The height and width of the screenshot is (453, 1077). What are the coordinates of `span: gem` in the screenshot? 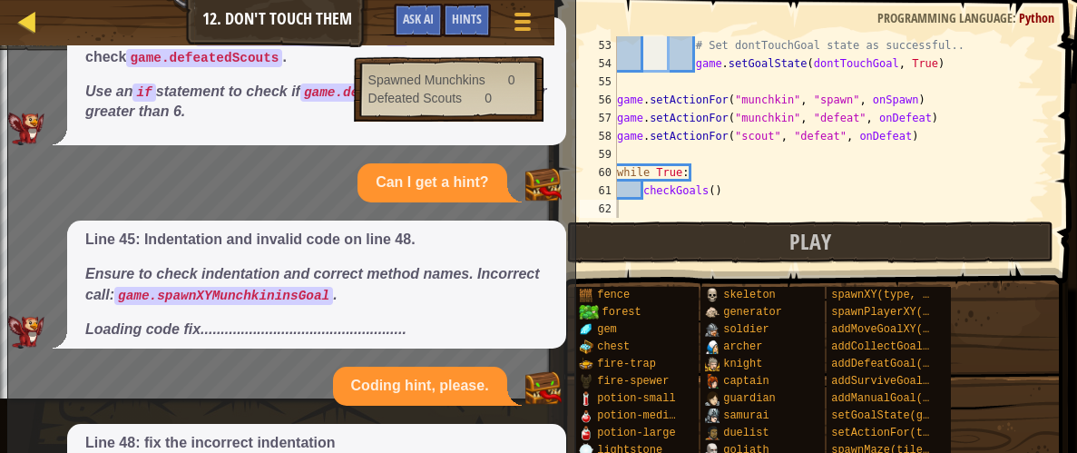 It's located at (607, 329).